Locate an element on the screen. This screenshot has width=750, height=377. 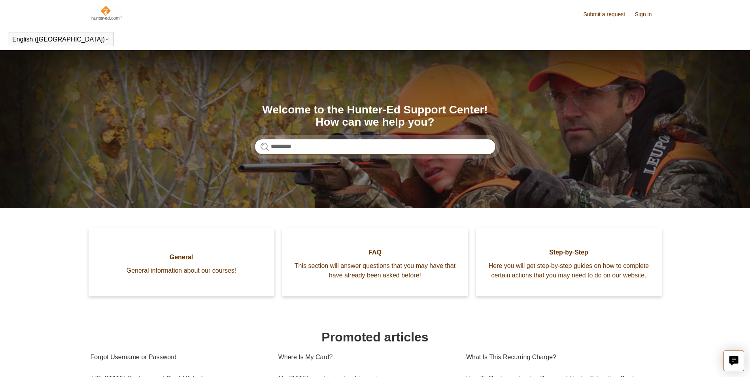
h1: Promoted articles is located at coordinates (375, 337).